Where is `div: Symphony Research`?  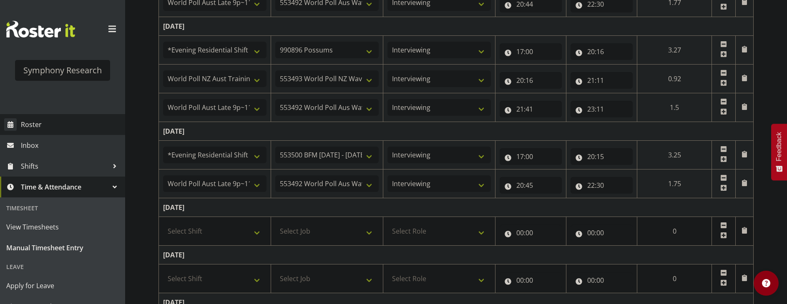 div: Symphony Research is located at coordinates (63, 70).